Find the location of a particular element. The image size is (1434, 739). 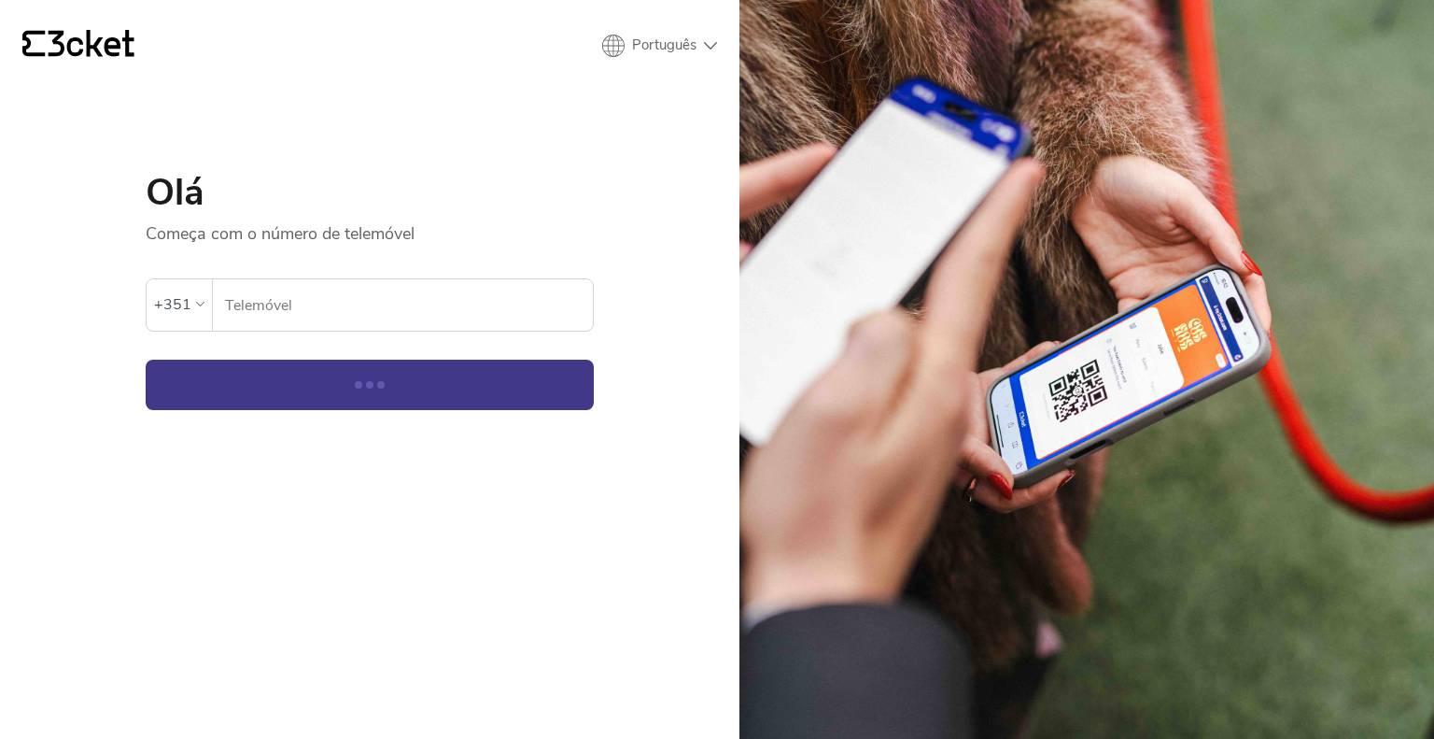

h1: Olá is located at coordinates (370, 192).